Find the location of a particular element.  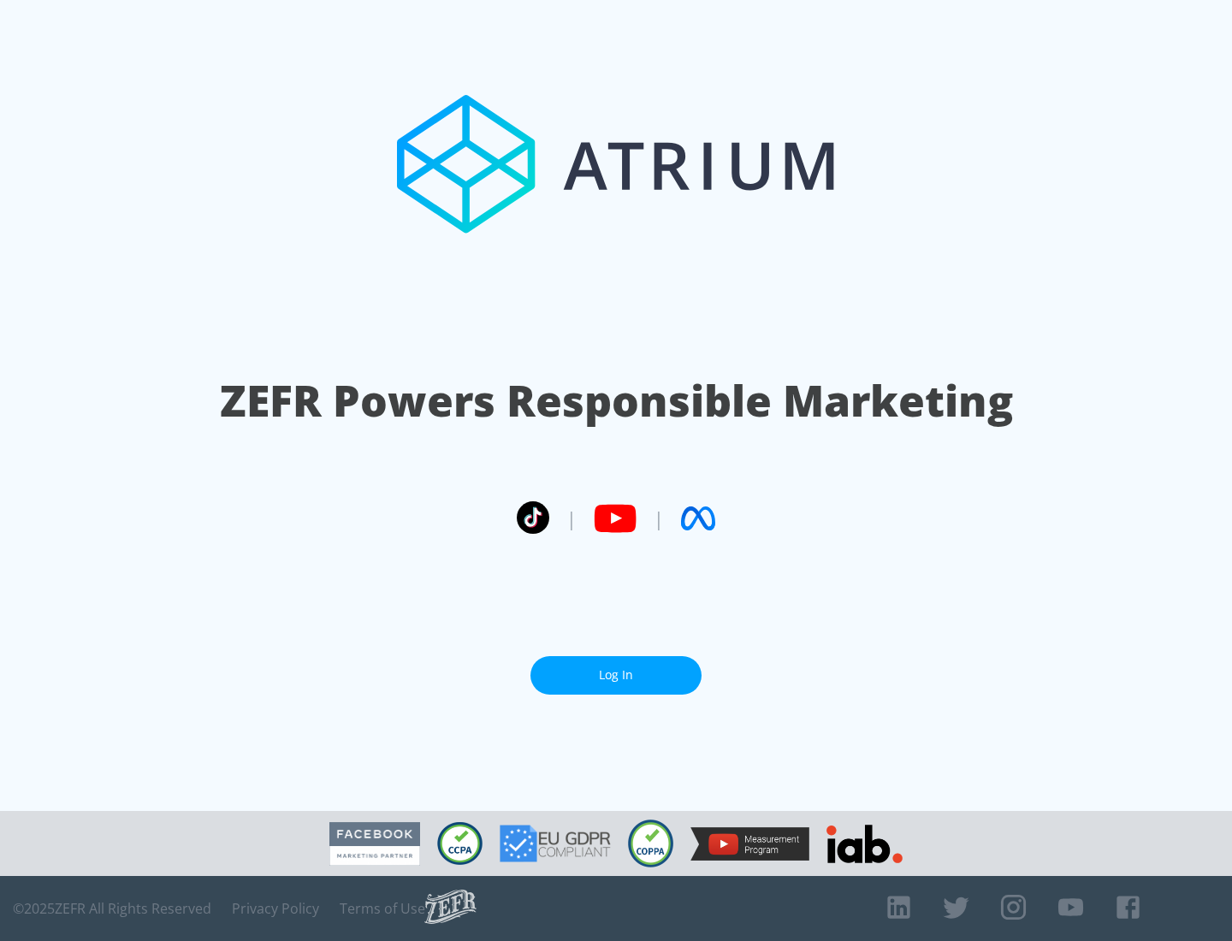

span: © 2025 ZEFR All Rights Reserved is located at coordinates (112, 908).